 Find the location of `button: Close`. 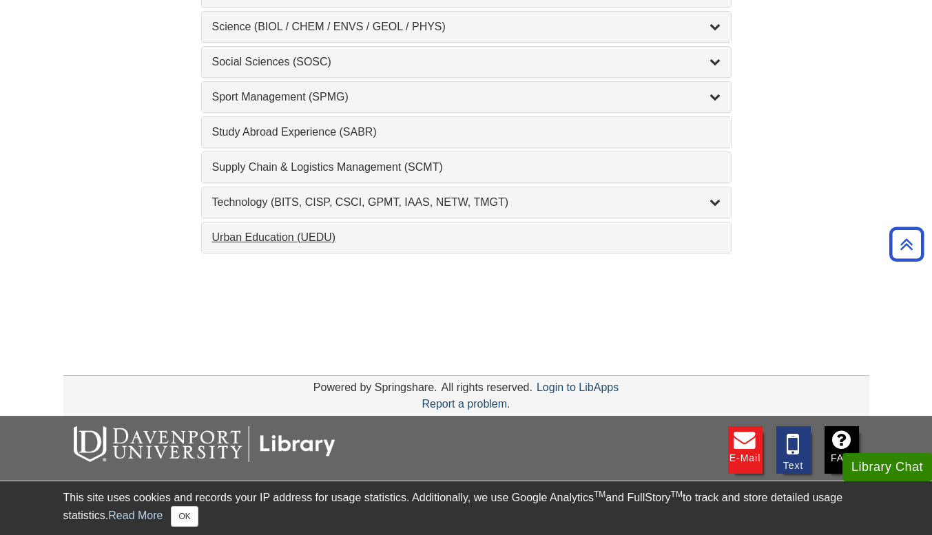

button: Close is located at coordinates (184, 517).